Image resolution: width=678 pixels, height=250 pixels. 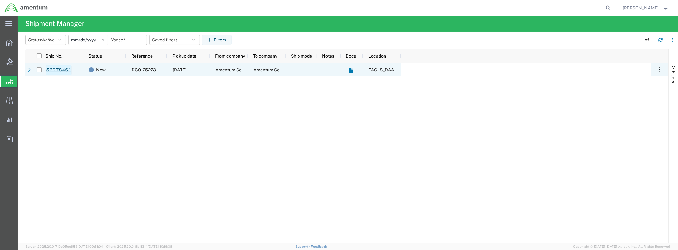 I want to click on a: Feedback, so click(x=319, y=247).